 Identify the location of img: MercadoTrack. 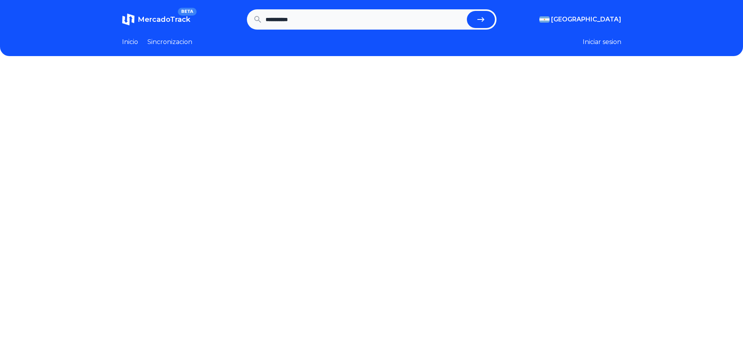
(128, 19).